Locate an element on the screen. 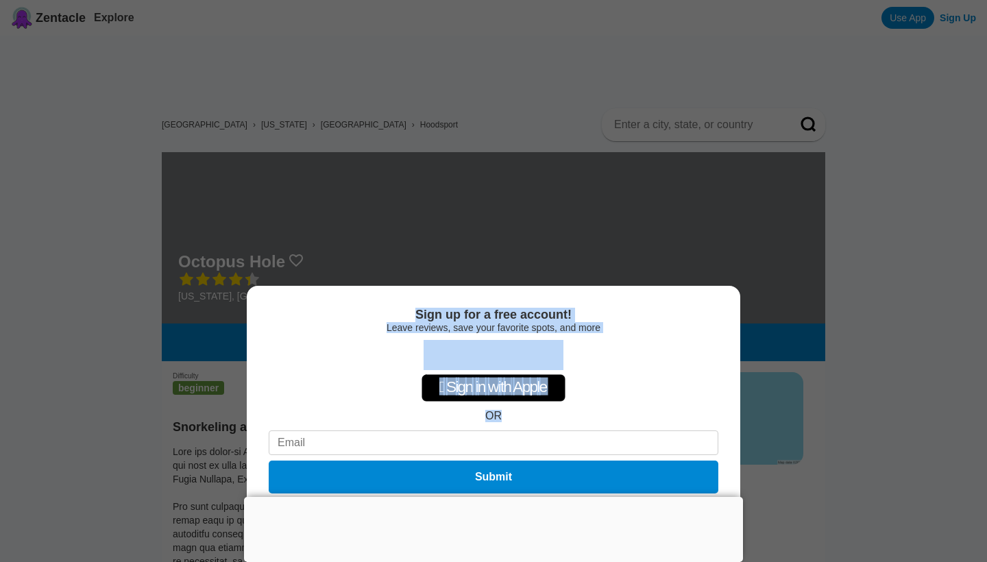  button: Submit is located at coordinates (493, 477).